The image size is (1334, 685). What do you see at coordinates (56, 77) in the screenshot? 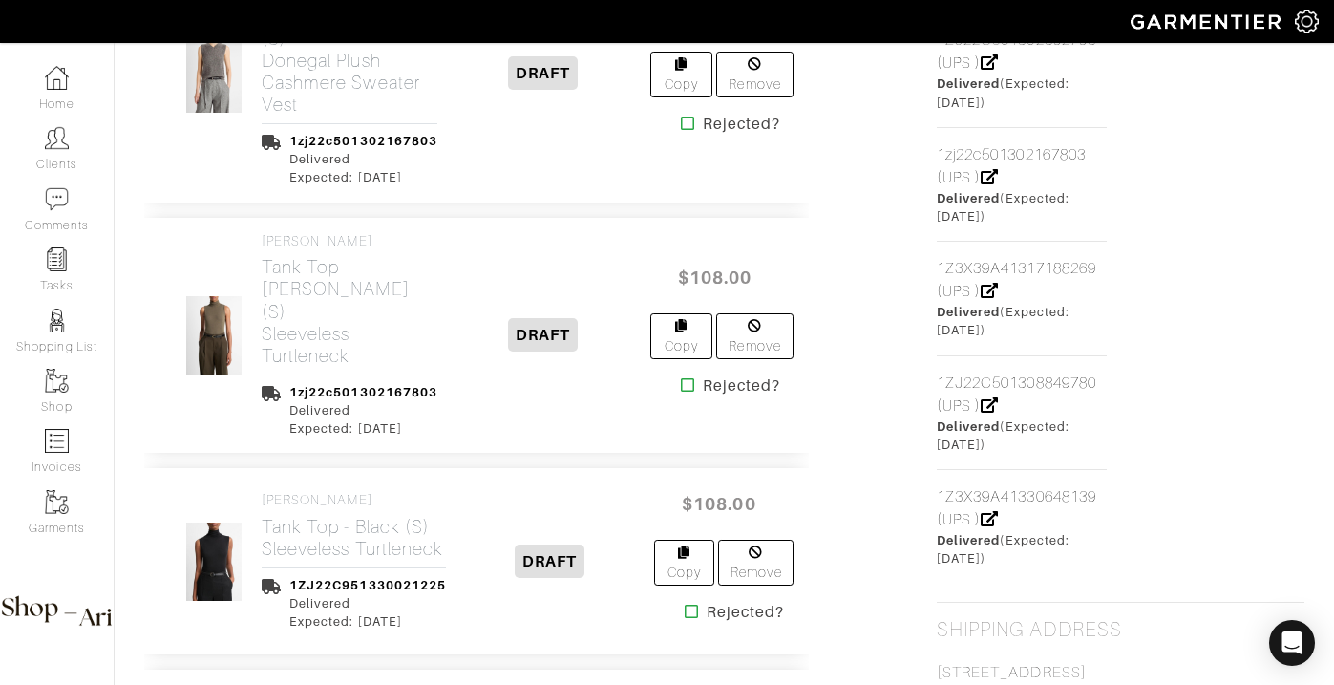
I see `img: dashboard-icon-dbcd8f5a0b271acd01030246c82b418ddd0df26cd7fceb0bd07c9910d44c42f6.png` at bounding box center [56, 77].